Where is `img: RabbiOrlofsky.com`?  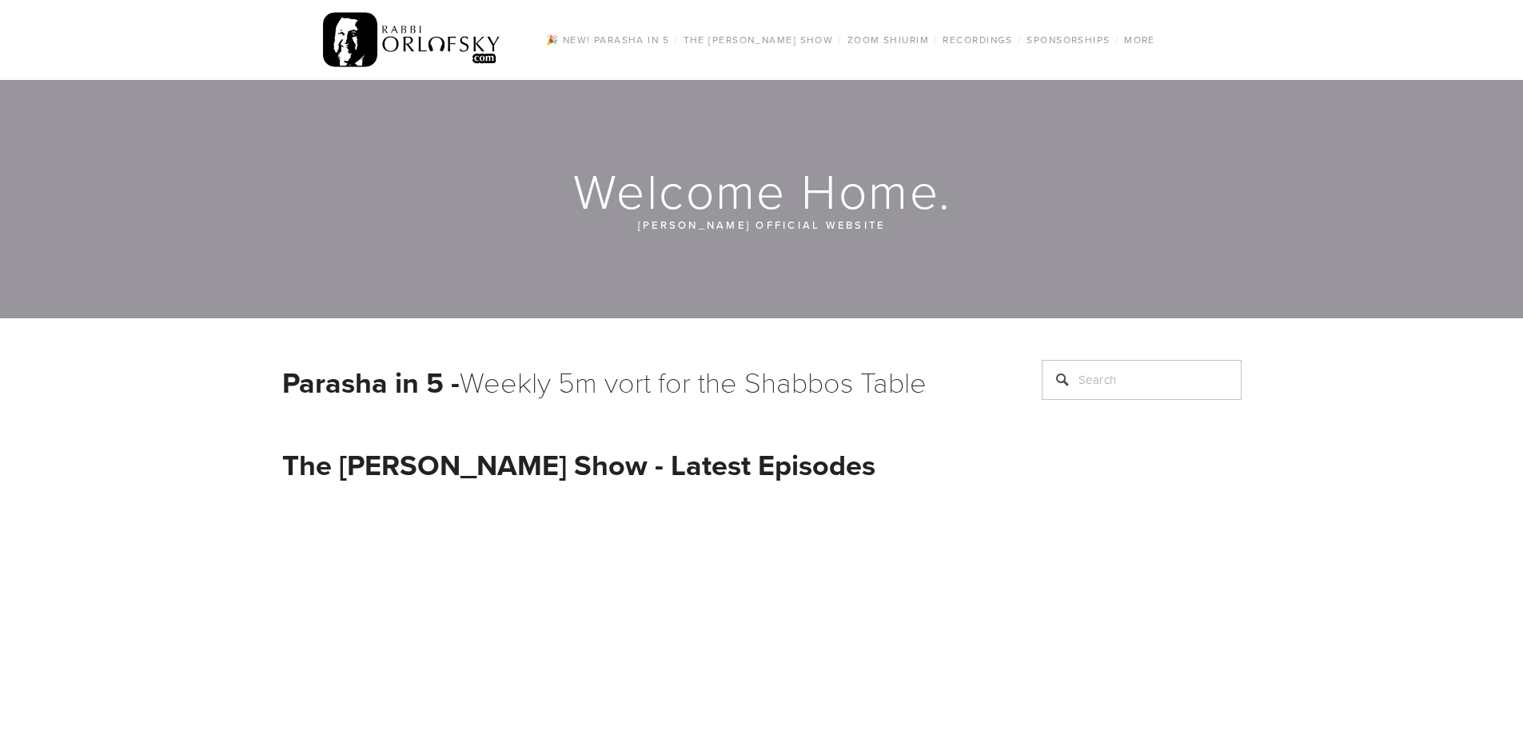
img: RabbiOrlofsky.com is located at coordinates (412, 40).